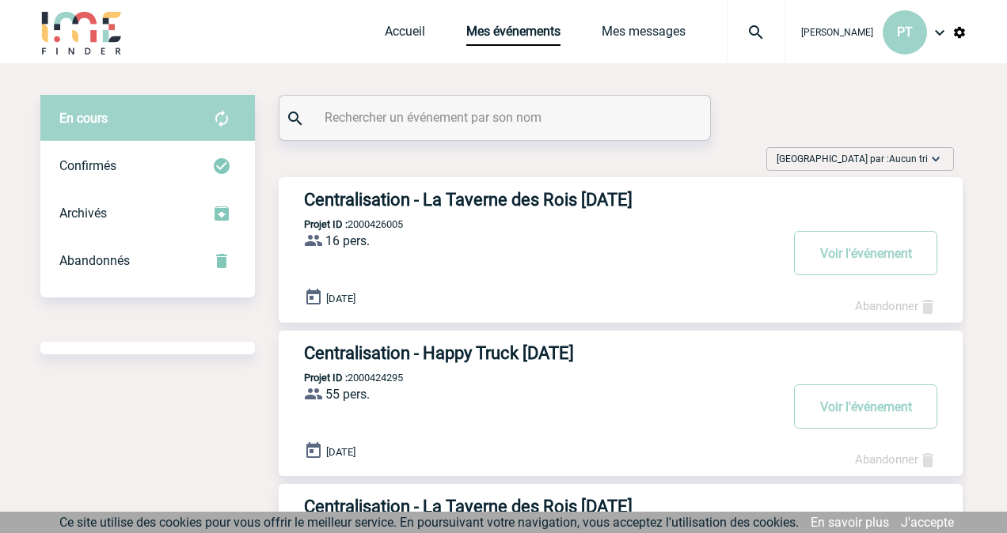 The image size is (1007, 533). Describe the element at coordinates (905, 32) in the screenshot. I see `span: PT` at that location.